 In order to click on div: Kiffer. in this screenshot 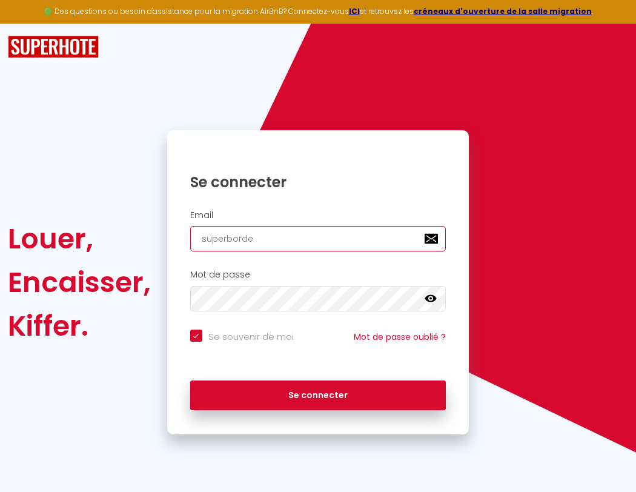, I will do `click(79, 326)`.